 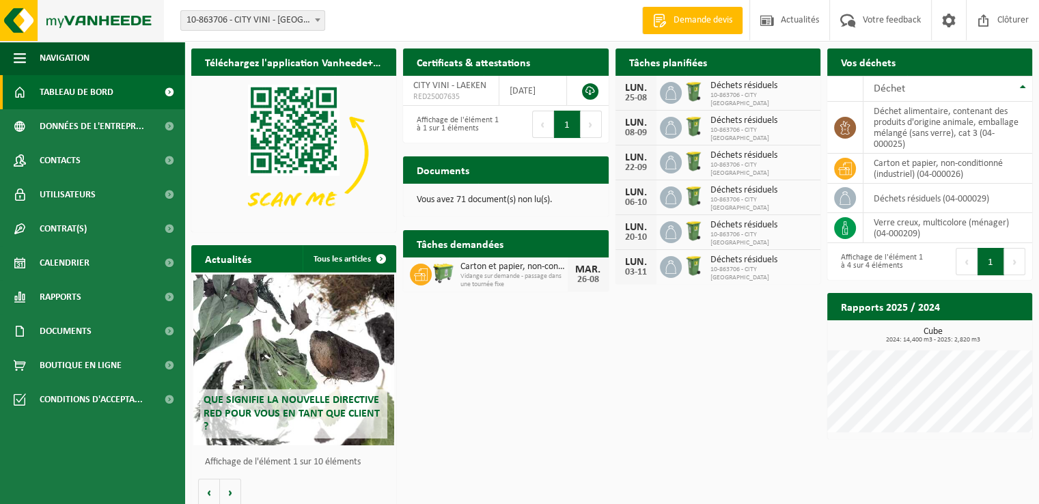 What do you see at coordinates (933, 340) in the screenshot?
I see `span: 2024: 14,400 m3 - 2025: 2,820 m3` at bounding box center [933, 340].